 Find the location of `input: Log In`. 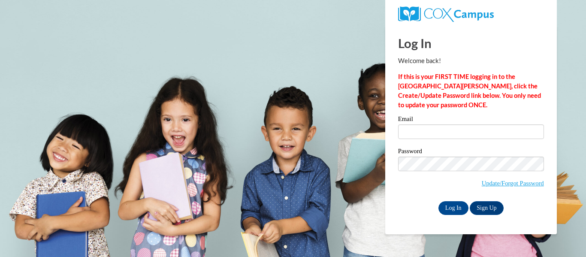

input: Log In is located at coordinates (454, 208).